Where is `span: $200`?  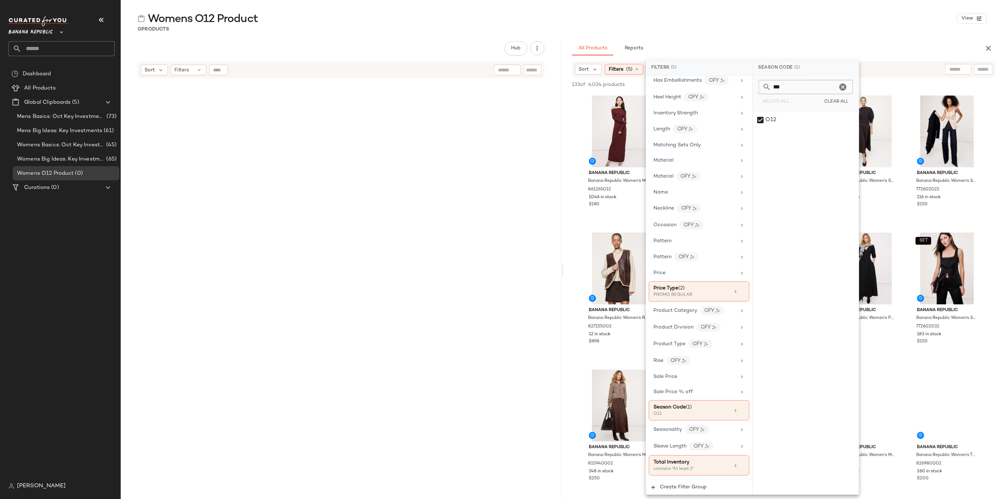
span: $200 is located at coordinates (923, 479).